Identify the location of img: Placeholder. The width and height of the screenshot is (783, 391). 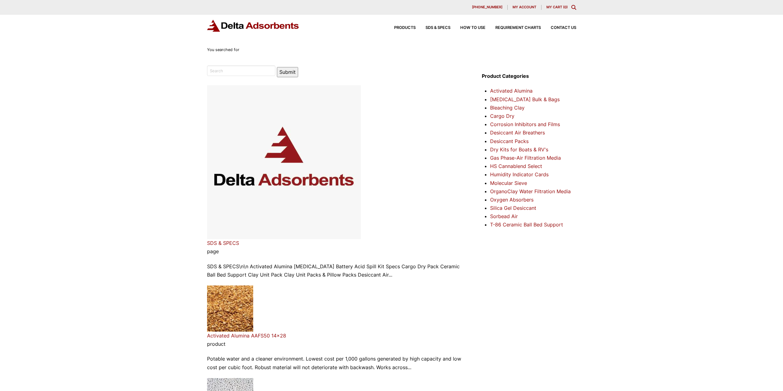
(284, 162).